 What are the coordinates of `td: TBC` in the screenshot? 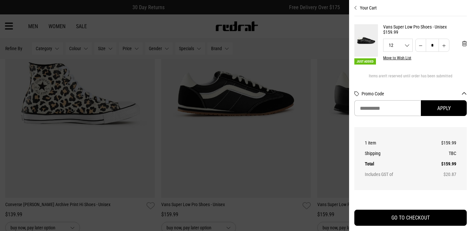 It's located at (440, 153).